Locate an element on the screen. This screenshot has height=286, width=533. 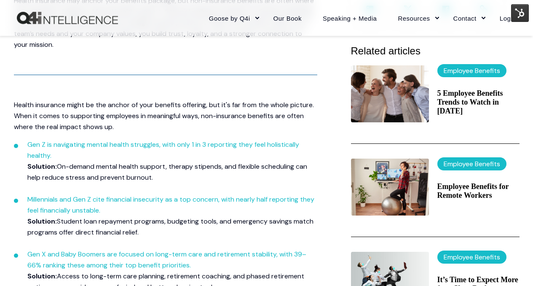
span: On-demand mental health support, therapy stipends, and flexible scheduling can help reduce stress... is located at coordinates (167, 171).